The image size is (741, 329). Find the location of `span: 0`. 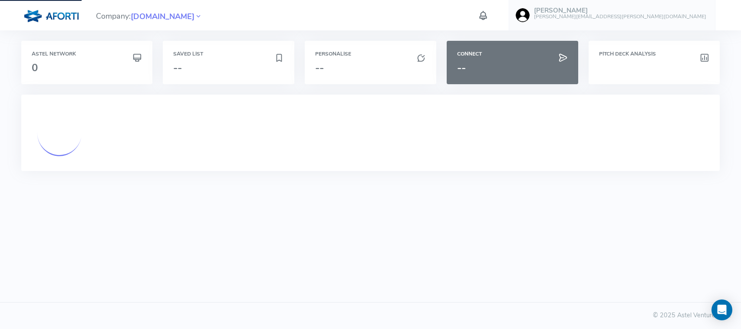

span: 0 is located at coordinates (35, 68).